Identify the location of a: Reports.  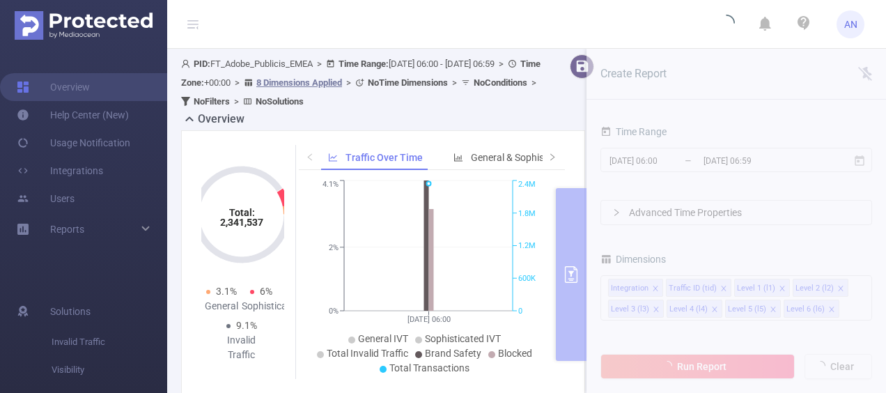
(67, 229).